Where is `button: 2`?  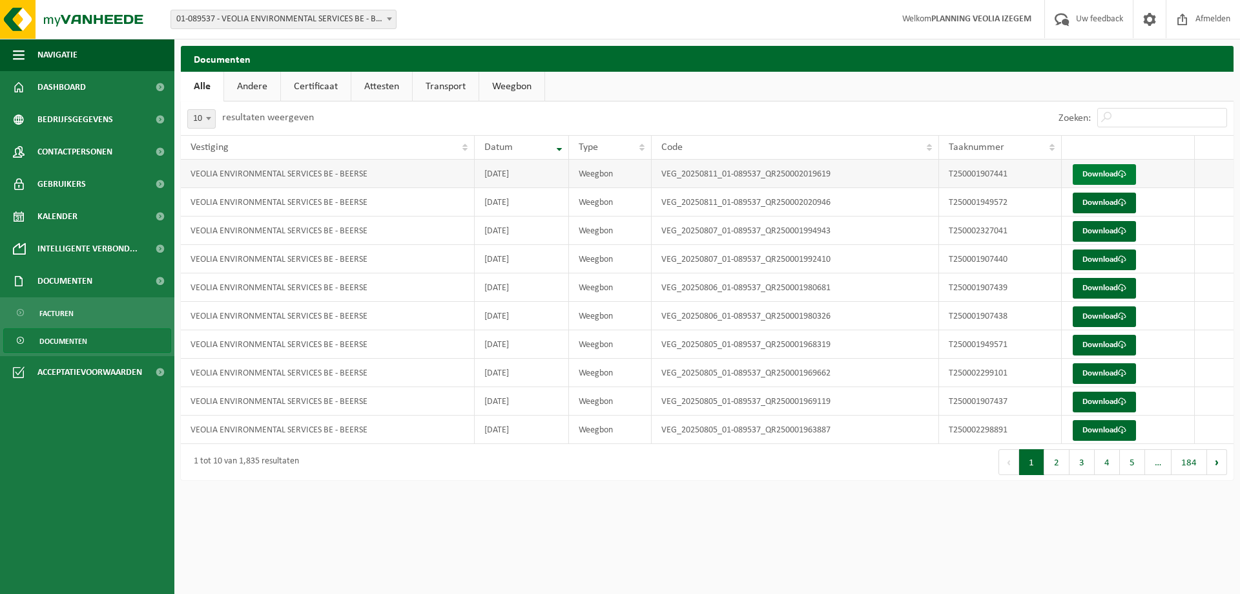 button: 2 is located at coordinates (1057, 462).